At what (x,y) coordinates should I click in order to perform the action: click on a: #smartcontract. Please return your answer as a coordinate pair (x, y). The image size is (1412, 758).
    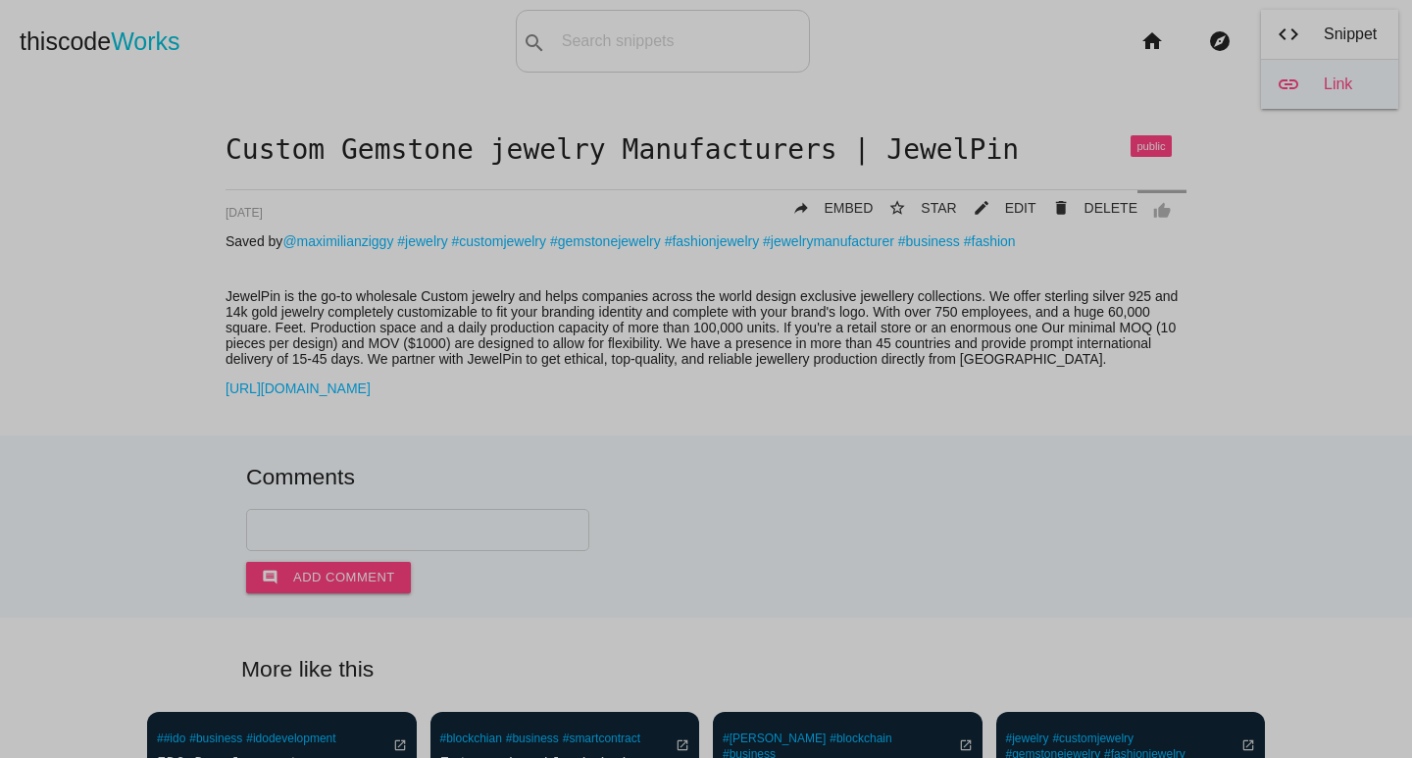
    Looking at the image, I should click on (601, 738).